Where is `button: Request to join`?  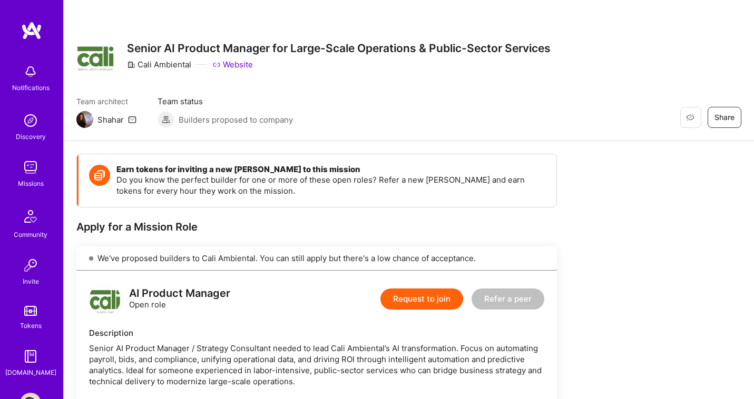 button: Request to join is located at coordinates (422, 299).